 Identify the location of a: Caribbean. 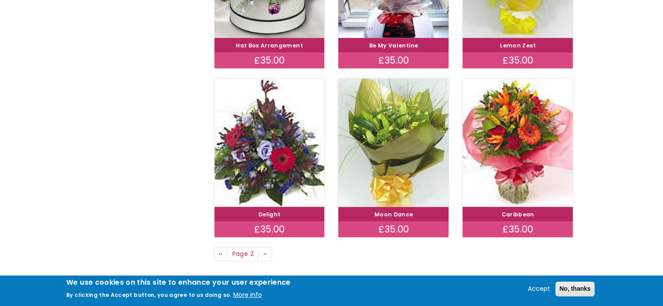
(517, 214).